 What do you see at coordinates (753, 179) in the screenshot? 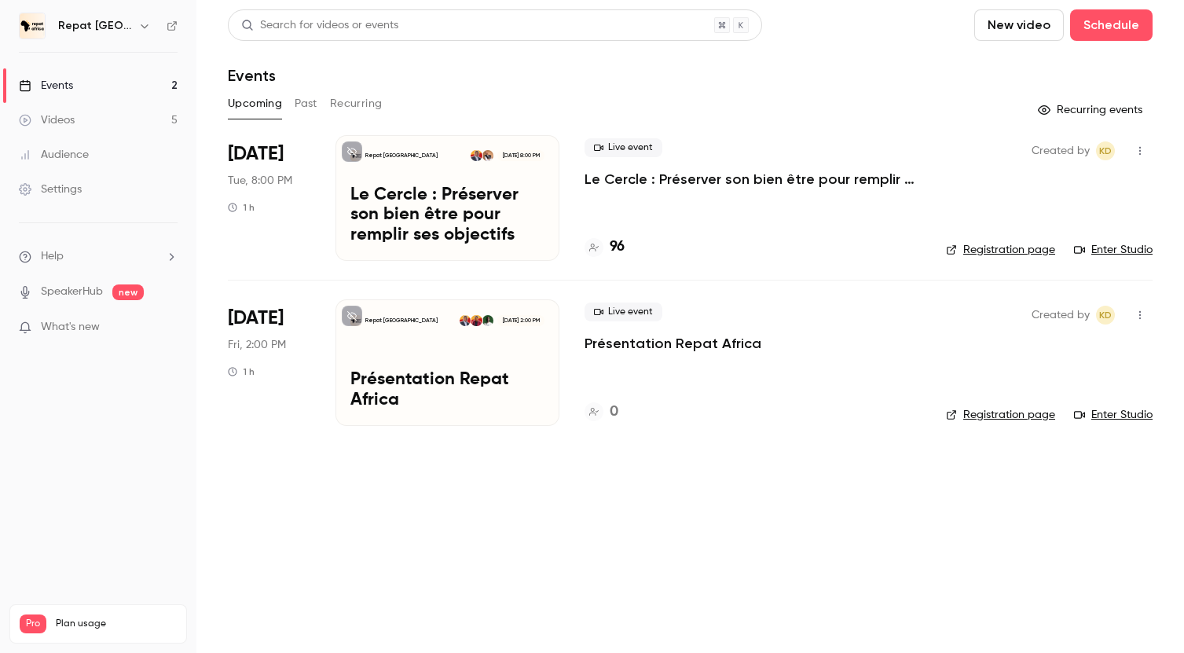
I see `a: Le Cercle : Préserver son bien être pour remplir ses objectifs` at bounding box center [753, 179].